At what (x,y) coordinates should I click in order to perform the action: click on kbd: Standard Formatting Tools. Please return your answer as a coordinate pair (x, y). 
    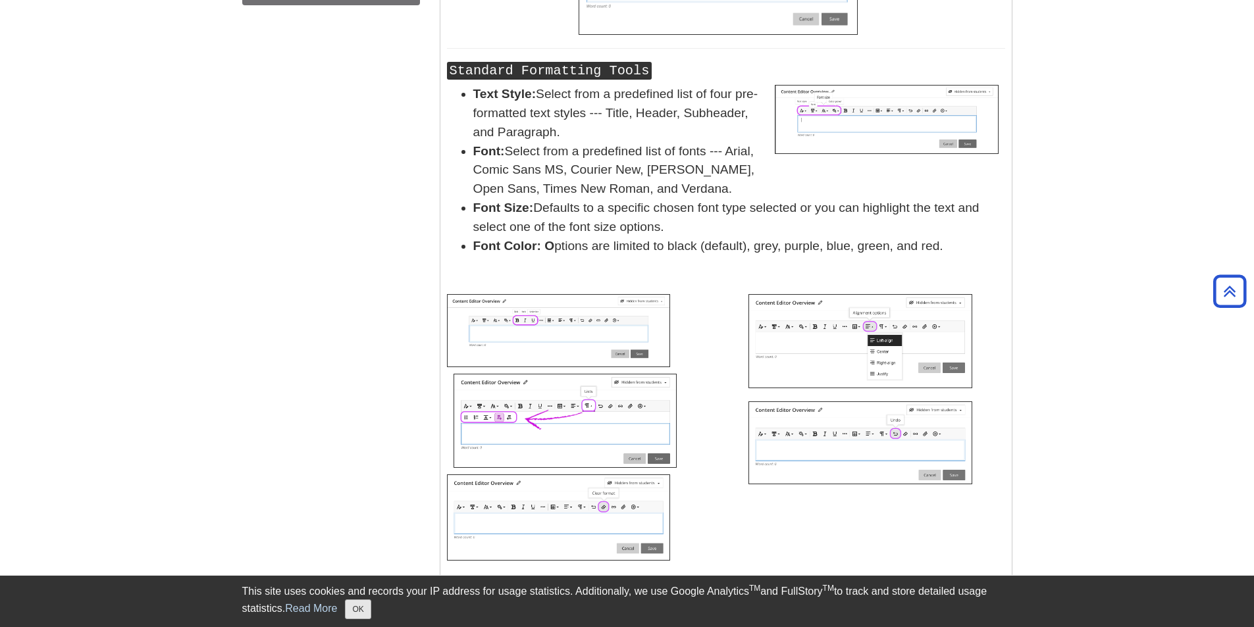
    Looking at the image, I should click on (550, 70).